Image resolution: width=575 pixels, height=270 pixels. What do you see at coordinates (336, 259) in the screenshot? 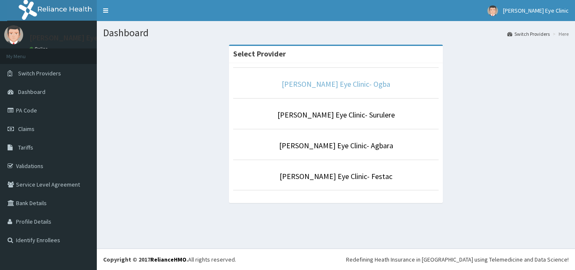
I see `footer: All rights reserved.` at bounding box center [336, 259].